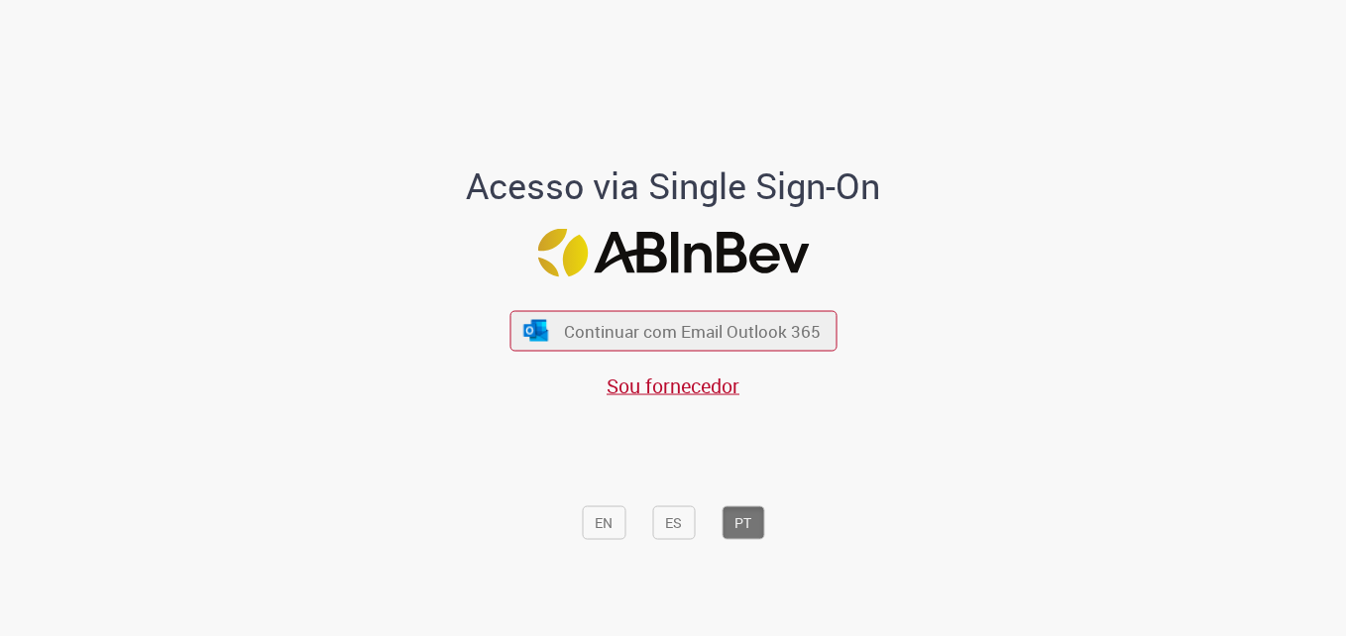 This screenshot has width=1346, height=636. What do you see at coordinates (673, 385) in the screenshot?
I see `a: Sou fornecedor` at bounding box center [673, 385].